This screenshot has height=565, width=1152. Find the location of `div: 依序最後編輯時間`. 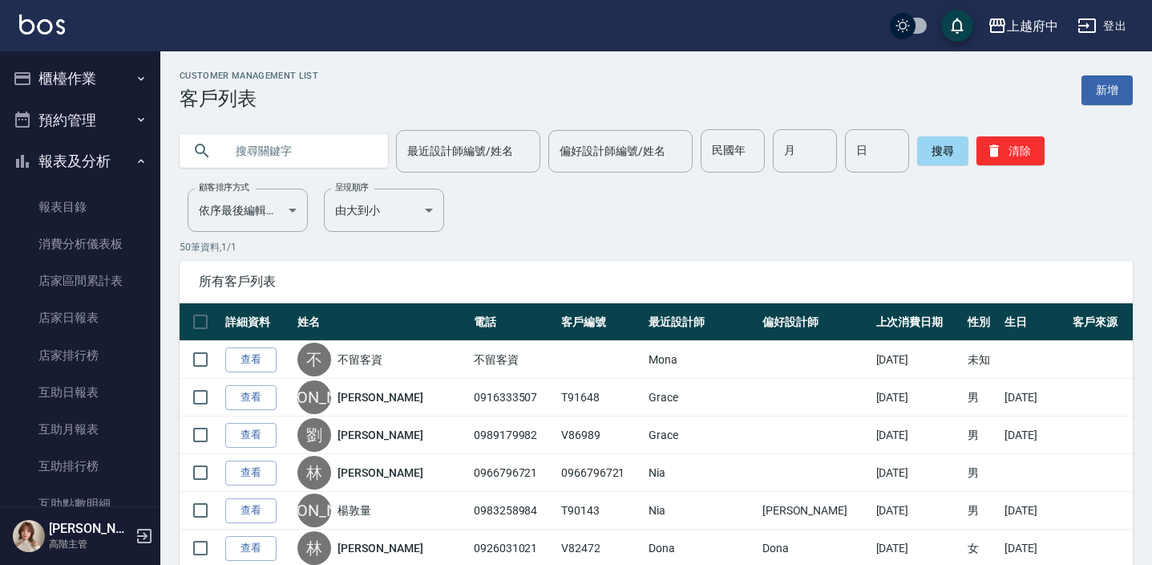

div: 依序最後編輯時間 is located at coordinates (248, 210).